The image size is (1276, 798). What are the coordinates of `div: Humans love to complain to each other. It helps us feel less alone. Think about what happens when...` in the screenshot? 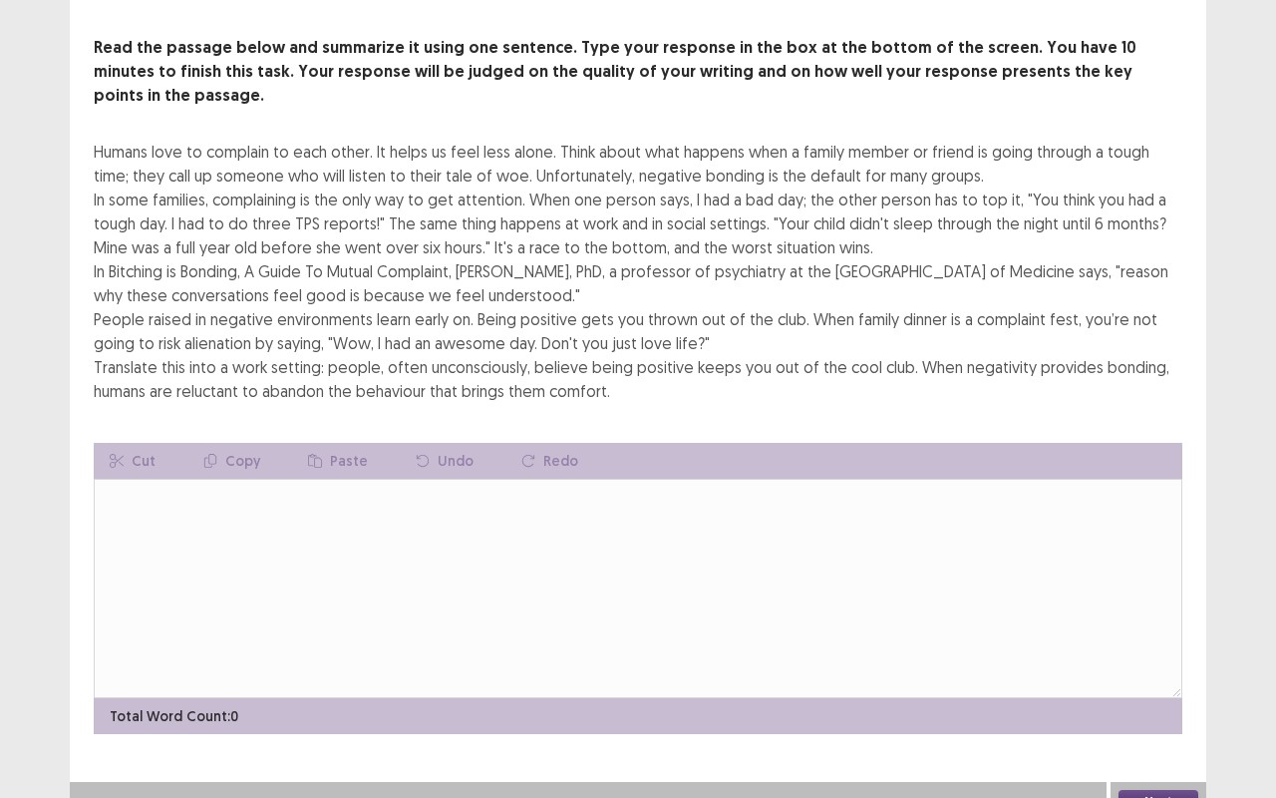 It's located at (638, 271).